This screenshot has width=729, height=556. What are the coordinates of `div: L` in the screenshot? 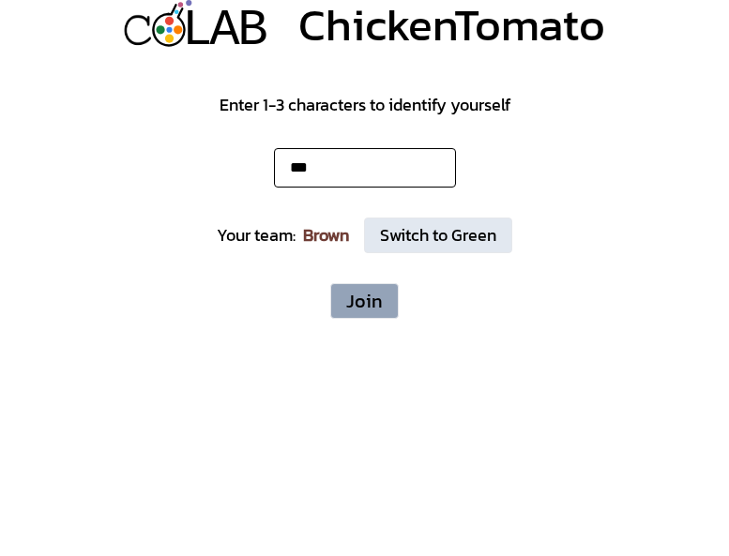 It's located at (197, 31).